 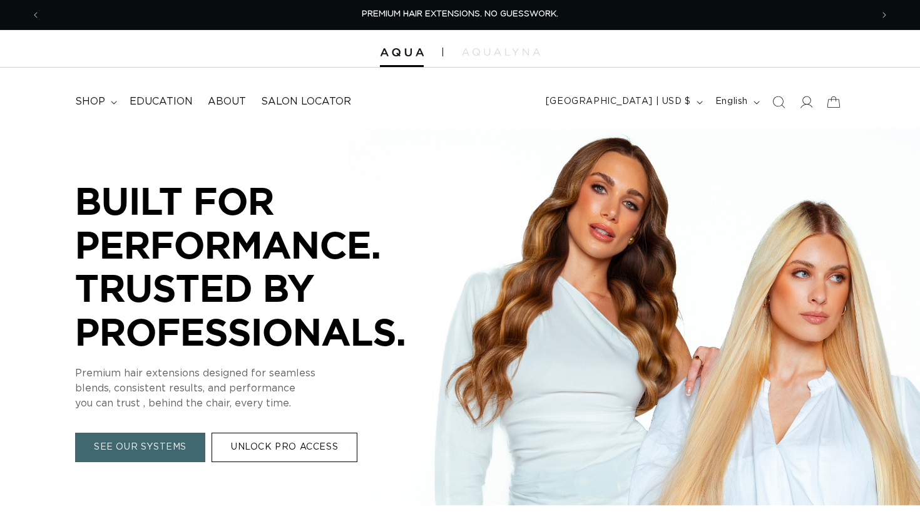 What do you see at coordinates (226, 101) in the screenshot?
I see `a: About` at bounding box center [226, 101].